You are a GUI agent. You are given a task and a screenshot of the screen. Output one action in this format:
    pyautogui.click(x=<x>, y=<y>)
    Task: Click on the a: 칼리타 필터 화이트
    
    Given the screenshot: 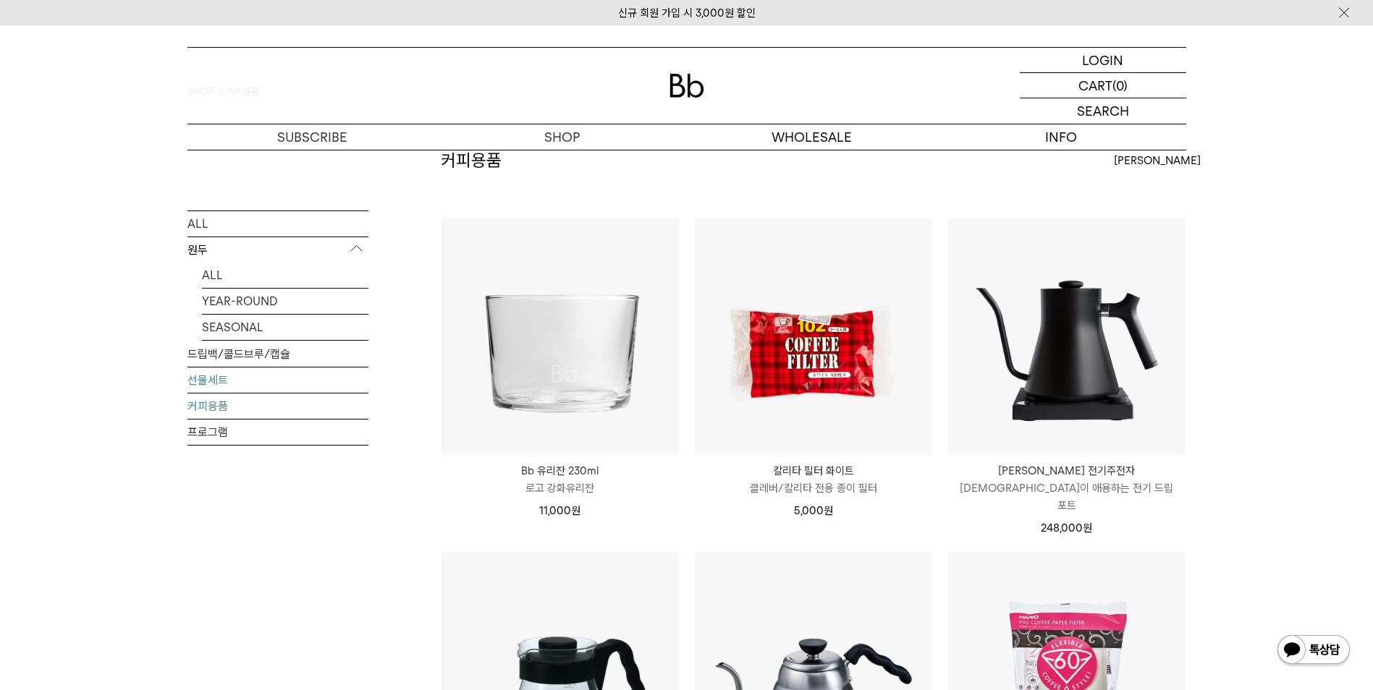 What is the action you would take?
    pyautogui.click(x=814, y=337)
    